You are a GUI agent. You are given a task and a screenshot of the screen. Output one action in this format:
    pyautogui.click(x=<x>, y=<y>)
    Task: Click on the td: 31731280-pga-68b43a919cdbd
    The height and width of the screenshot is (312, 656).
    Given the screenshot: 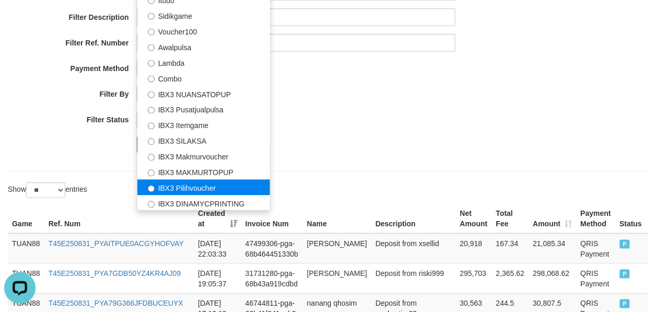 What is the action you would take?
    pyautogui.click(x=272, y=278)
    